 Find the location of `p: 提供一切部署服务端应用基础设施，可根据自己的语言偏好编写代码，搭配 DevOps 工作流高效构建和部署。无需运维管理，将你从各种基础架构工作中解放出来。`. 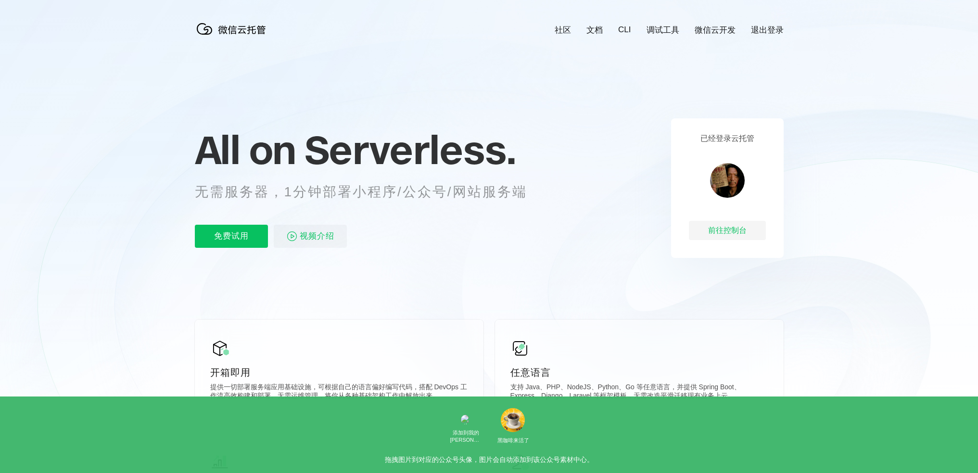

p: 提供一切部署服务端应用基础设施，可根据自己的语言偏好编写代码，搭配 DevOps 工作流高效构建和部署。无需运维管理，将你从各种基础架构工作中解放出来。 is located at coordinates (339, 392).